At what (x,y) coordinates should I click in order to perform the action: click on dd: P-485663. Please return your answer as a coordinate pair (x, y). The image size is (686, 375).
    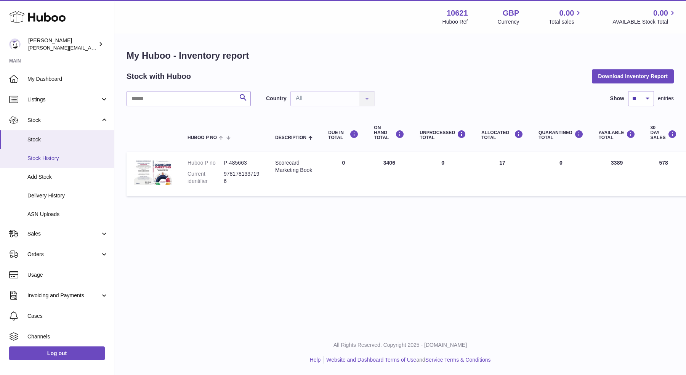
    Looking at the image, I should click on (242, 163).